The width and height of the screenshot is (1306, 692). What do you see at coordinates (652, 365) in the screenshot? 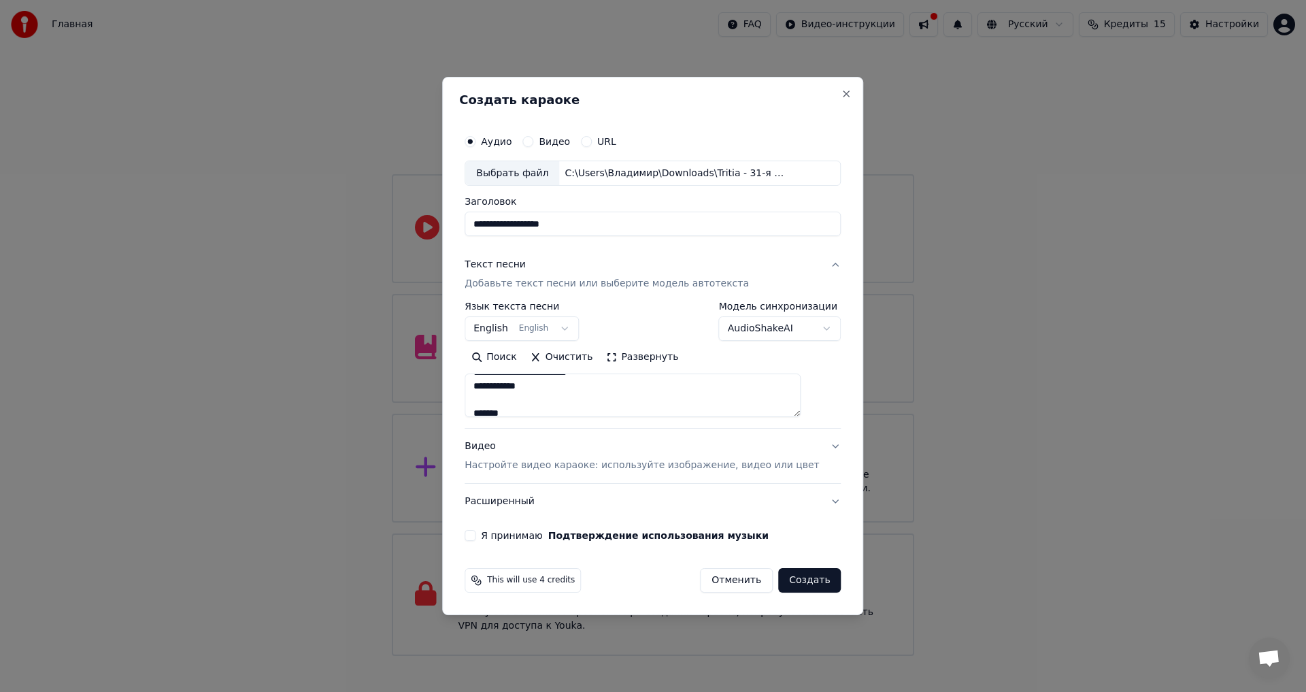
I see `div: Текст песниДобавьте текст песни или выберите модель автотекста` at bounding box center [652, 365].